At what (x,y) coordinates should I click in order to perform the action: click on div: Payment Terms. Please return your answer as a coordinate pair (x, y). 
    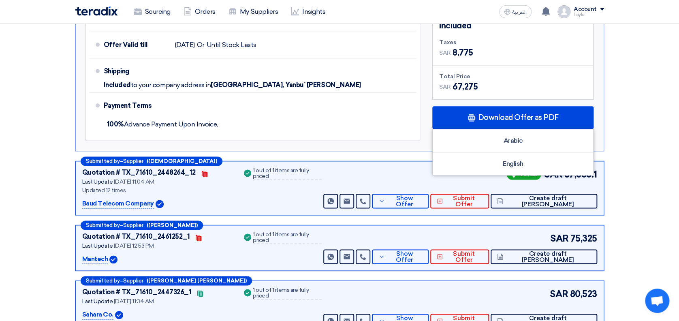
    Looking at the image, I should click on (255, 106).